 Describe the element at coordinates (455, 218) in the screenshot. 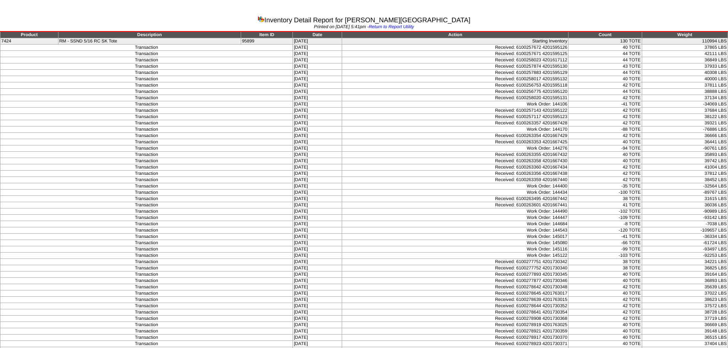

I see `td: Work Order: 144447` at that location.